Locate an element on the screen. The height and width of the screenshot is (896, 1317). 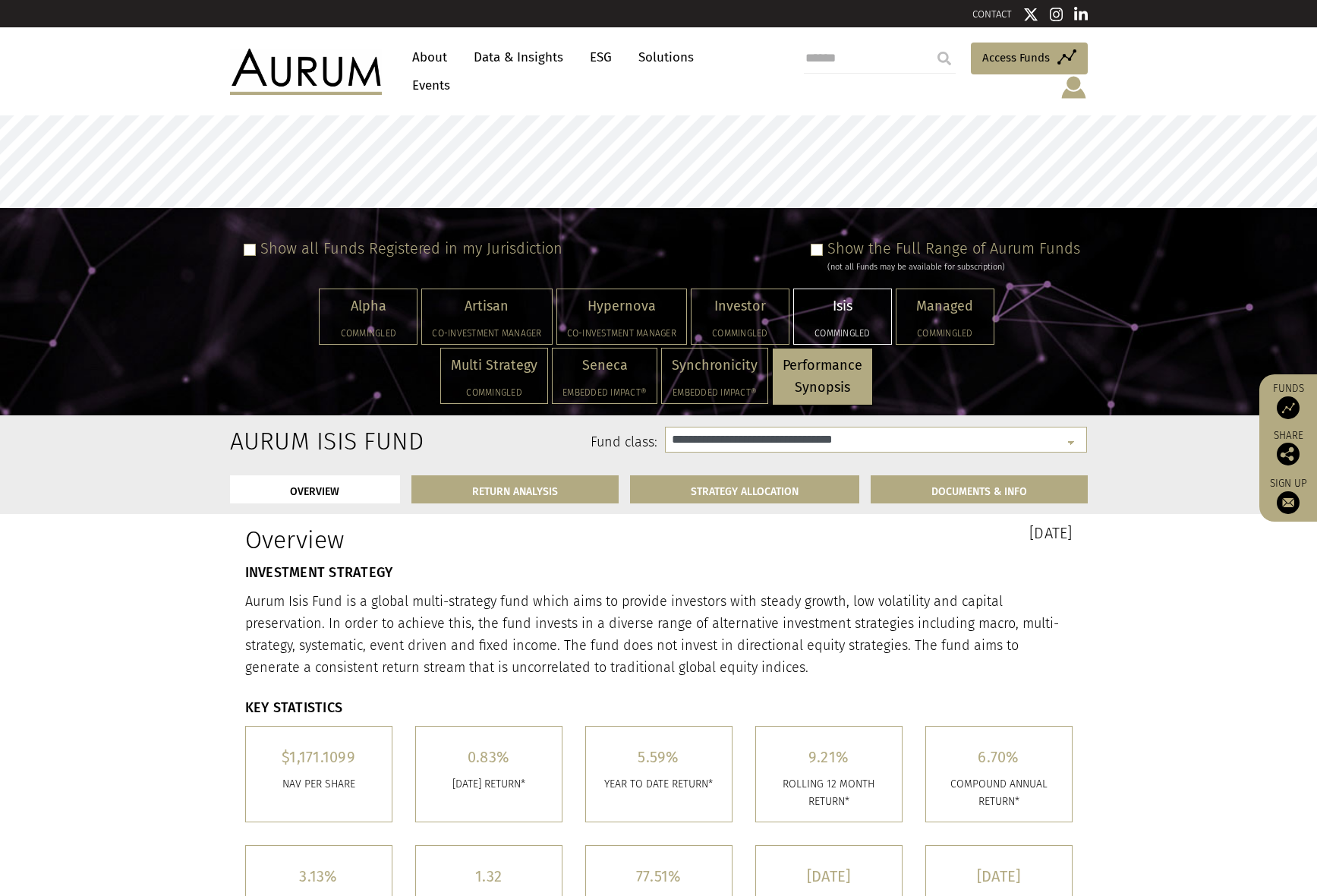
p: Managed is located at coordinates (945, 306).